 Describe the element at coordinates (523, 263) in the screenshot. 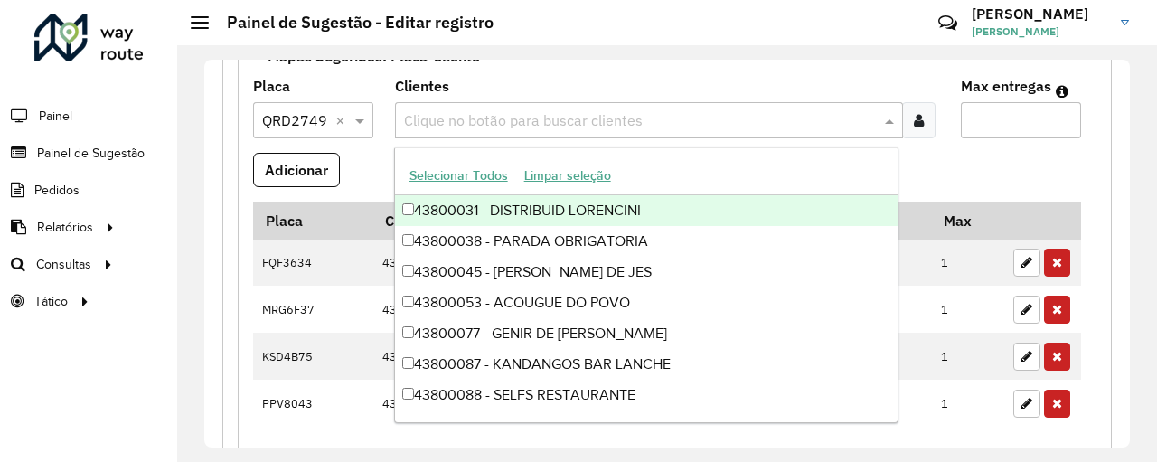

I see `td: 43818168` at that location.